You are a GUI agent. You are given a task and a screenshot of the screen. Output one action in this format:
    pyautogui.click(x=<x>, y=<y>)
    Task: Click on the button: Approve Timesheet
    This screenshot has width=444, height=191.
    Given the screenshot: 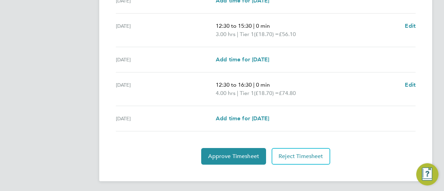 What is the action you would take?
    pyautogui.click(x=233, y=156)
    